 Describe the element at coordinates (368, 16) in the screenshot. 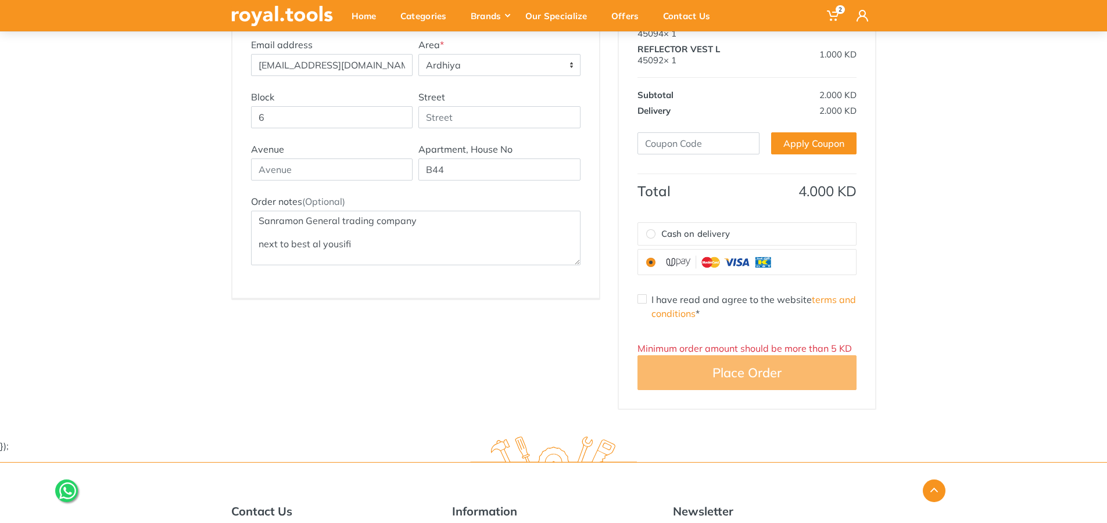

I see `div: Home` at that location.